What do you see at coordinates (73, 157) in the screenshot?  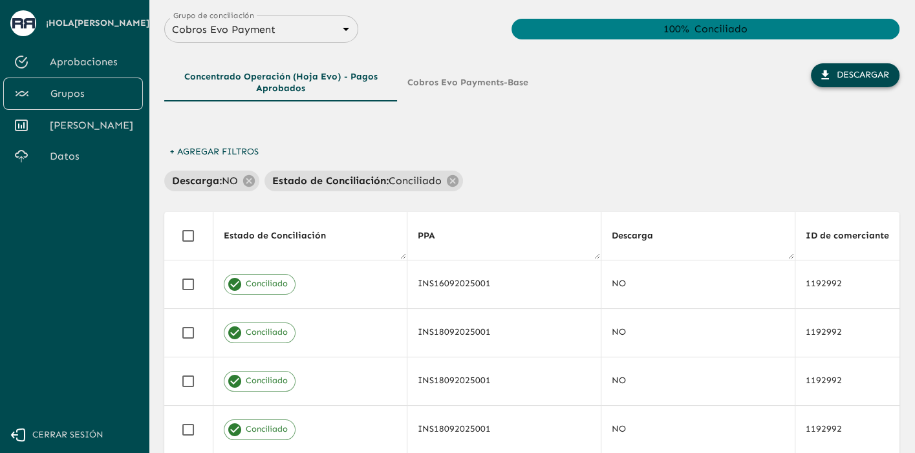 I see `a: Datos` at bounding box center [73, 157].